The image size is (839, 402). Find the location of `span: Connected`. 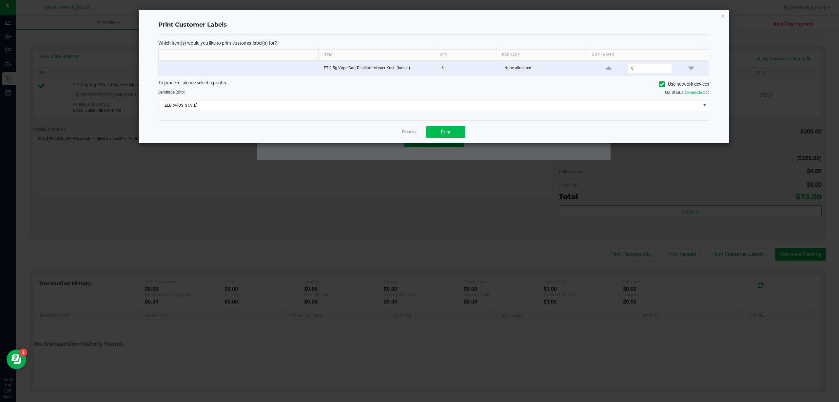

span: Connected is located at coordinates (695, 92).